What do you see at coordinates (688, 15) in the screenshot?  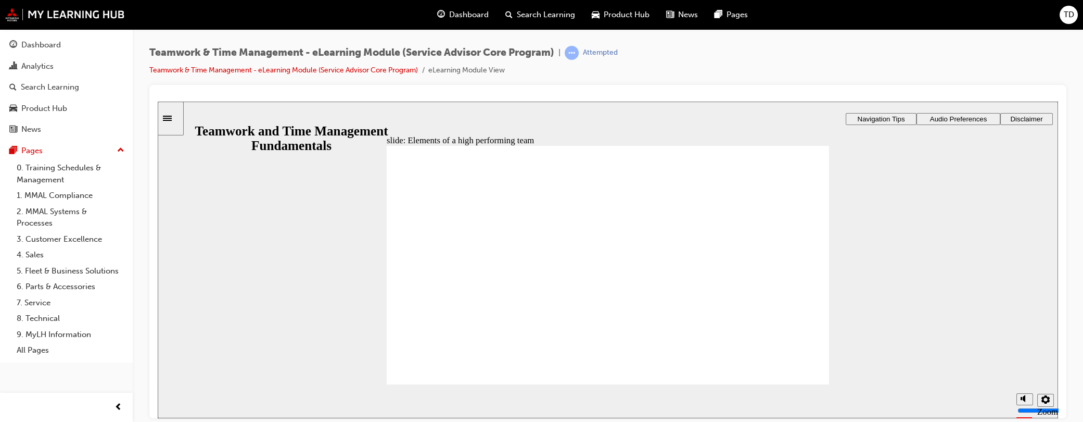 I see `span: News` at bounding box center [688, 15].